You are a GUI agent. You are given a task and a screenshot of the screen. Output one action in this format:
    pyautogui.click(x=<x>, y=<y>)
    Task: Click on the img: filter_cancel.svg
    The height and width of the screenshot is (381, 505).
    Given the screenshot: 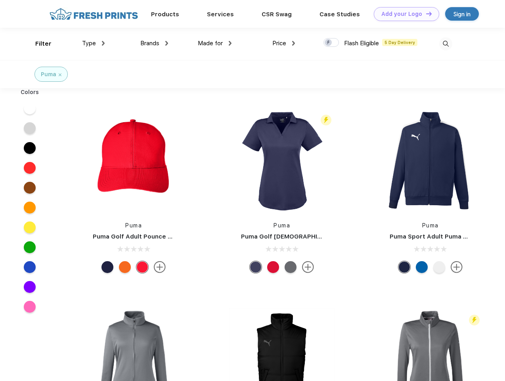 What is the action you would take?
    pyautogui.click(x=60, y=75)
    